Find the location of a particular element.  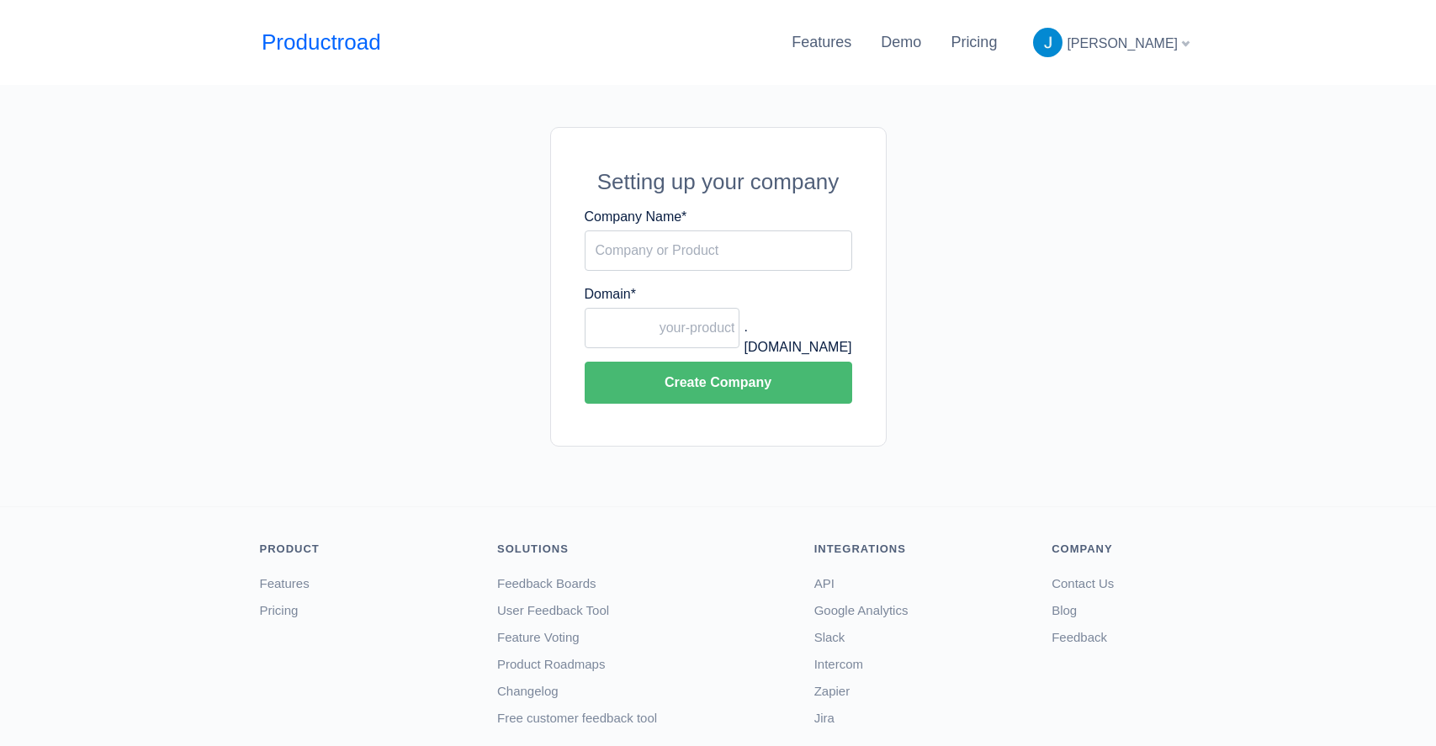

button: Create Company is located at coordinates (718, 383).